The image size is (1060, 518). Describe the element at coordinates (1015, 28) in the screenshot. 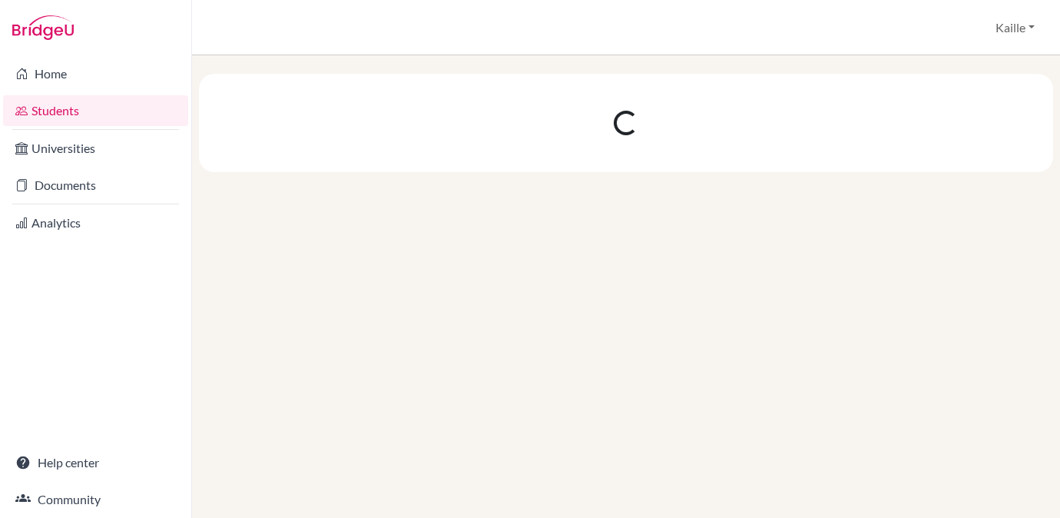

I see `button: Kaille` at that location.